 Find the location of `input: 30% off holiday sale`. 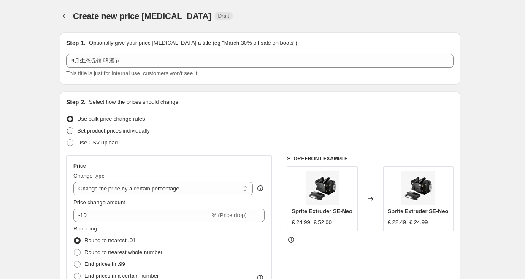

input: 30% off holiday sale is located at coordinates (260, 61).